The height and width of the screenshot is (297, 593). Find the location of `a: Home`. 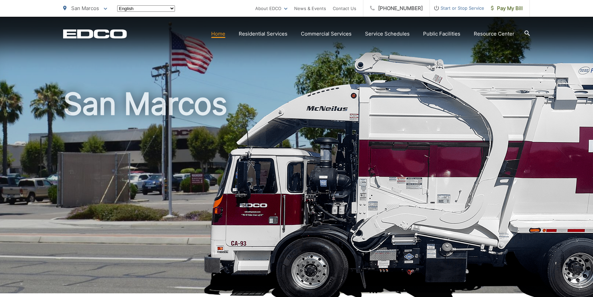

a: Home is located at coordinates (218, 34).